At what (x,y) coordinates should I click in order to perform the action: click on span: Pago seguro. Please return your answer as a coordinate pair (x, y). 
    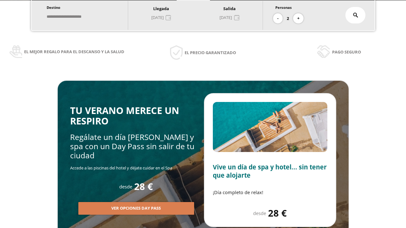
    Looking at the image, I should click on (346, 52).